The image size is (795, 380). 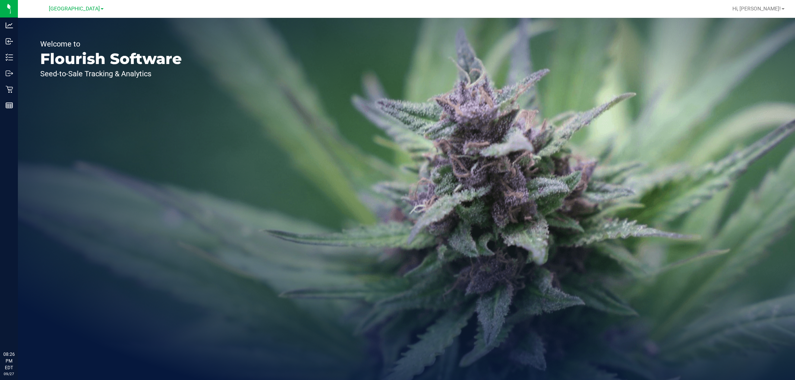 What do you see at coordinates (9, 361) in the screenshot?
I see `p: 08:26 PM EDT` at bounding box center [9, 361].